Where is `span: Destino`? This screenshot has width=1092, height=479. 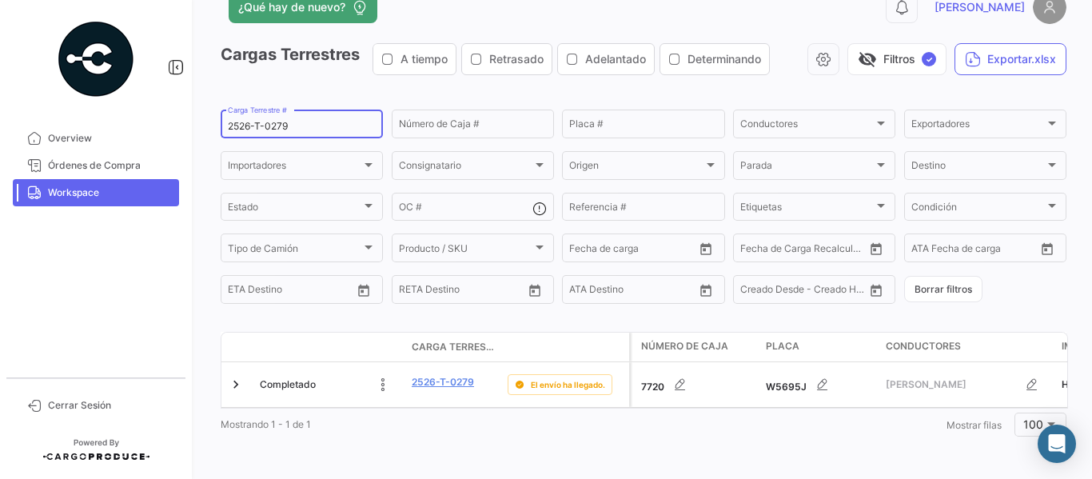
span: Destino is located at coordinates (978, 168).